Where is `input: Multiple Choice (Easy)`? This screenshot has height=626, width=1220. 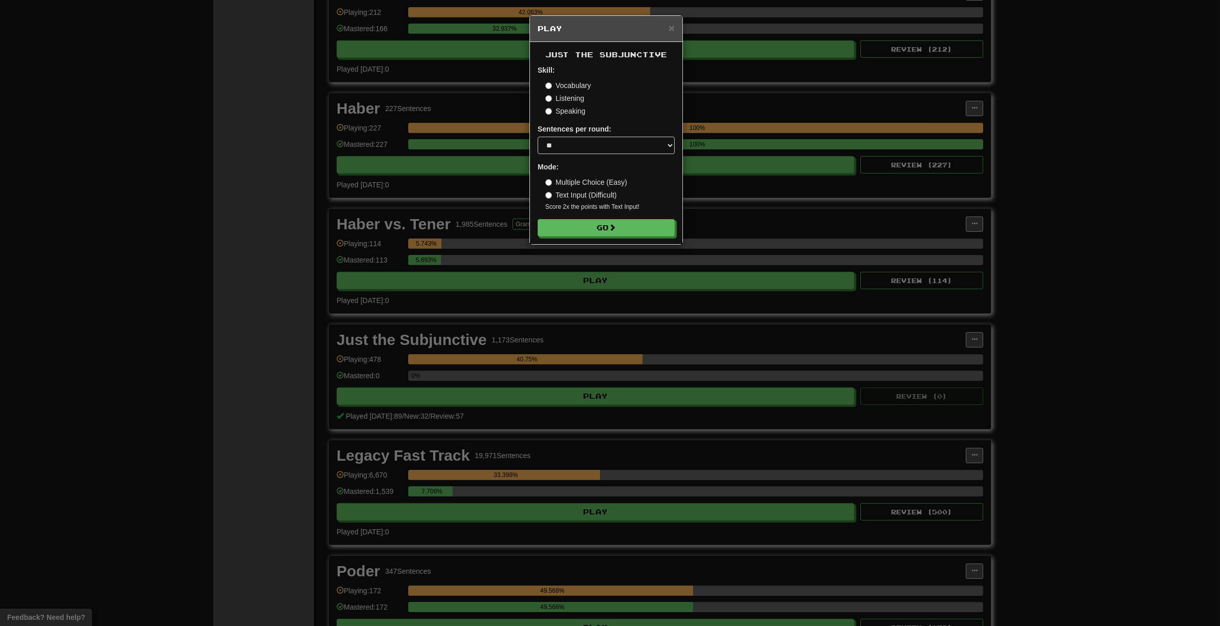
input: Multiple Choice (Easy) is located at coordinates (548, 182).